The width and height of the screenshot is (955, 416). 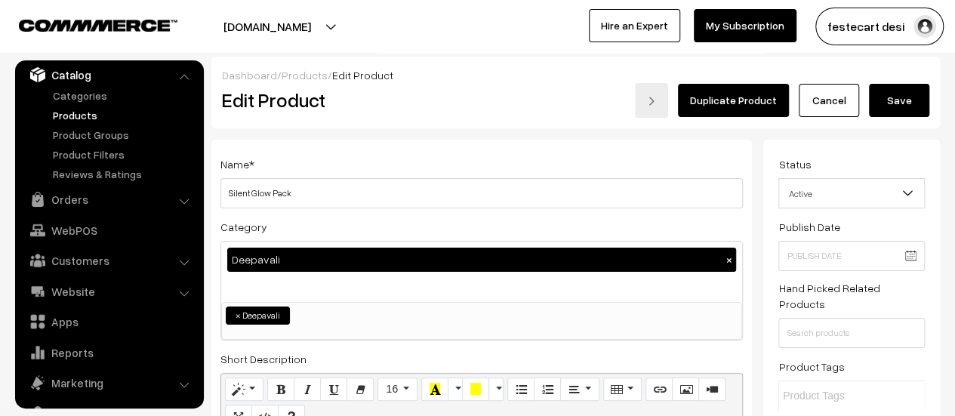 What do you see at coordinates (109, 260) in the screenshot?
I see `a: Customers` at bounding box center [109, 260].